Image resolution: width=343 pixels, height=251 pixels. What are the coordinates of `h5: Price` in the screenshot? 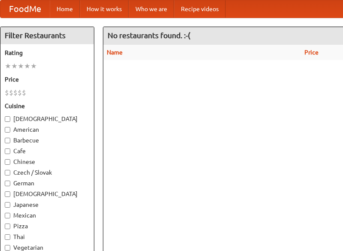 It's located at (47, 79).